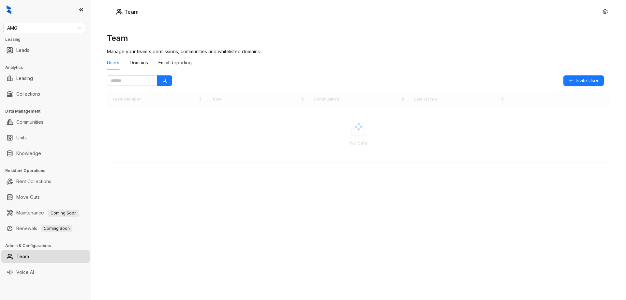  I want to click on h3: Resident Operations, so click(48, 170).